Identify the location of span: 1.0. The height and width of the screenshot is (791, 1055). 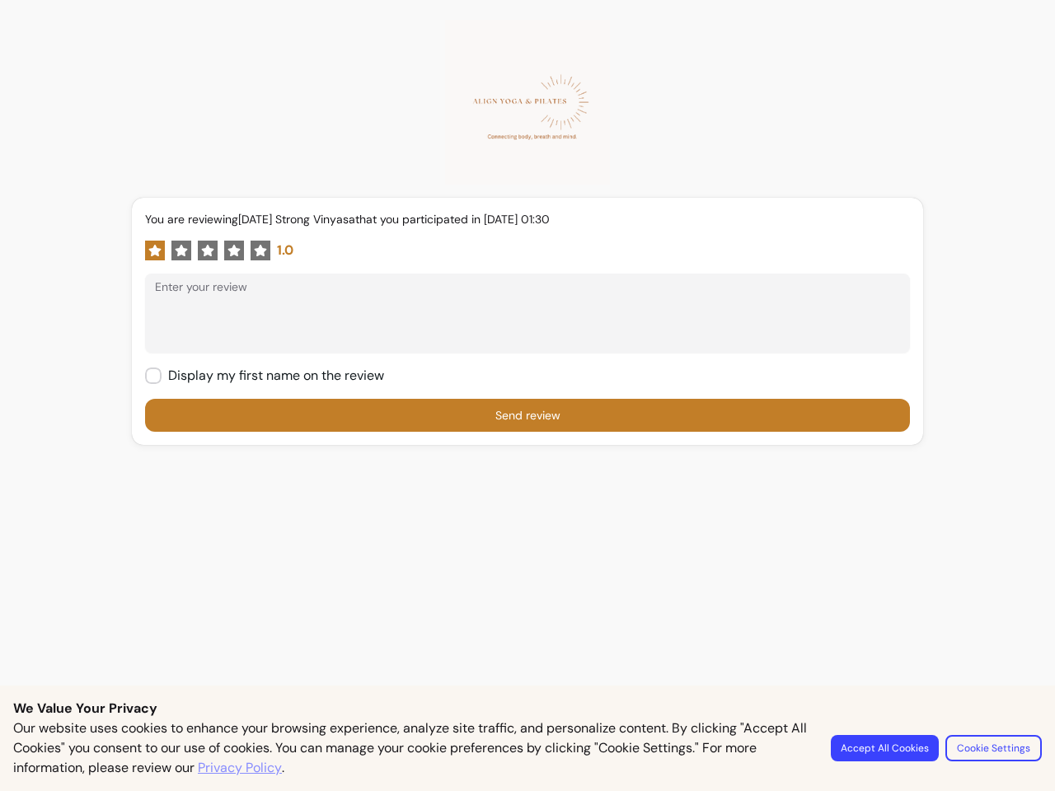
(285, 251).